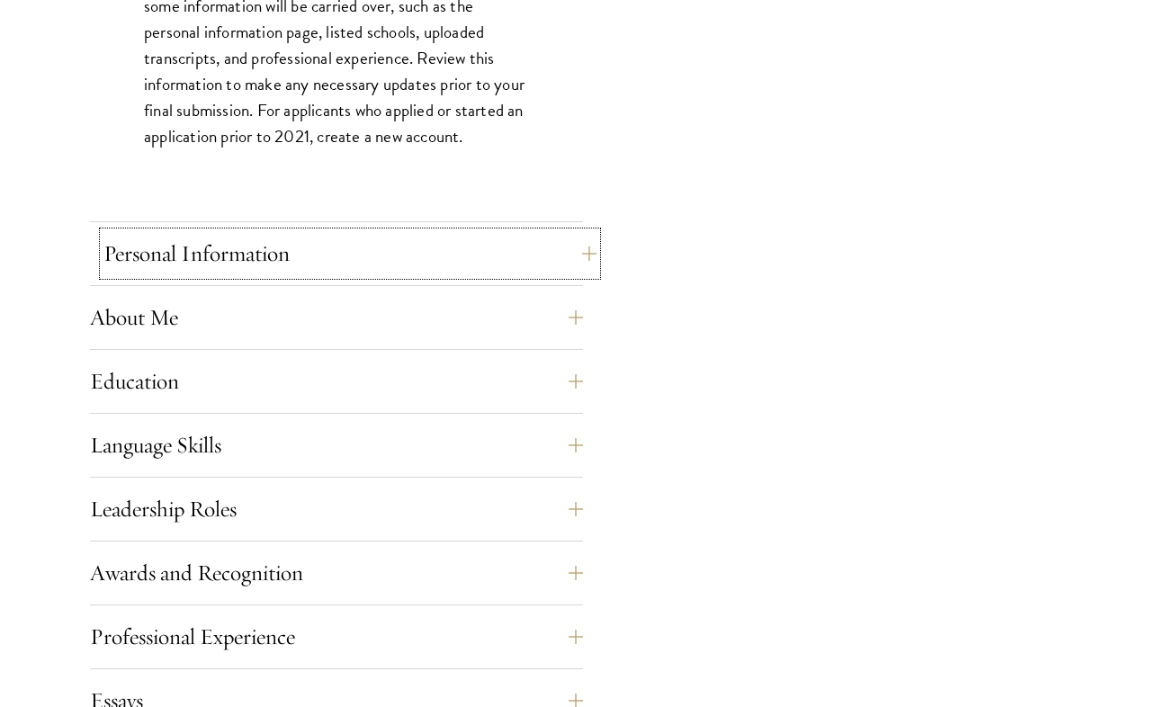 The image size is (1166, 707). What do you see at coordinates (350, 254) in the screenshot?
I see `button: Personal Information` at bounding box center [350, 254].